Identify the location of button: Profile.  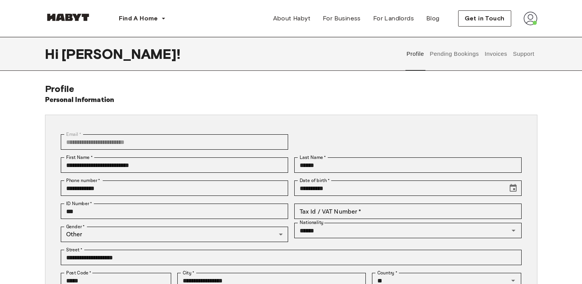
(415, 54).